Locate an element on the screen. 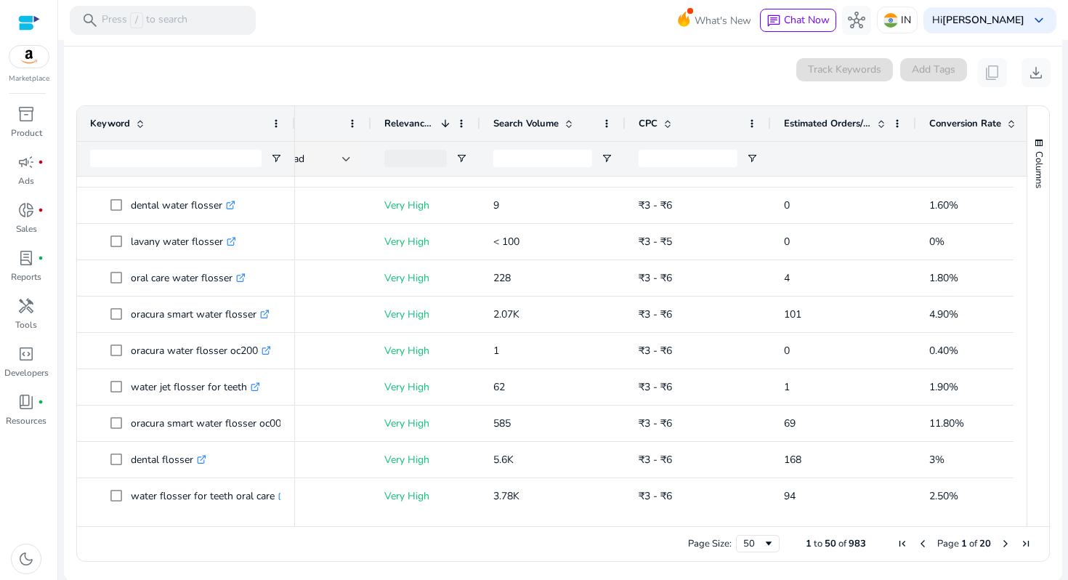 This screenshot has width=1068, height=580. p: oracura smart water flosser is located at coordinates (200, 314).